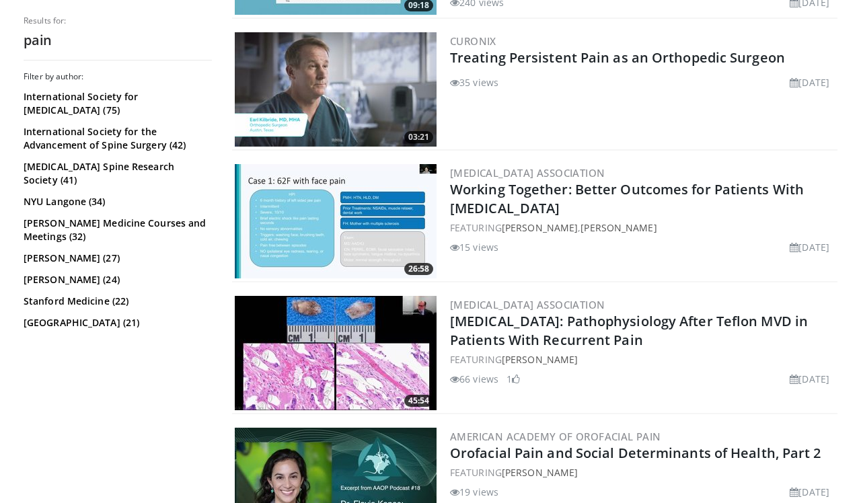 This screenshot has width=861, height=503. Describe the element at coordinates (474, 247) in the screenshot. I see `li: 15 views` at that location.